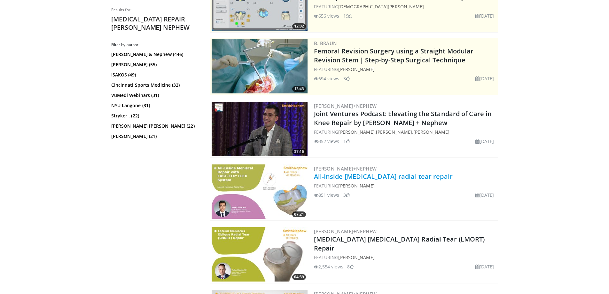  What do you see at coordinates (155, 105) in the screenshot?
I see `a: NYU Langone (31)` at bounding box center [155, 105].